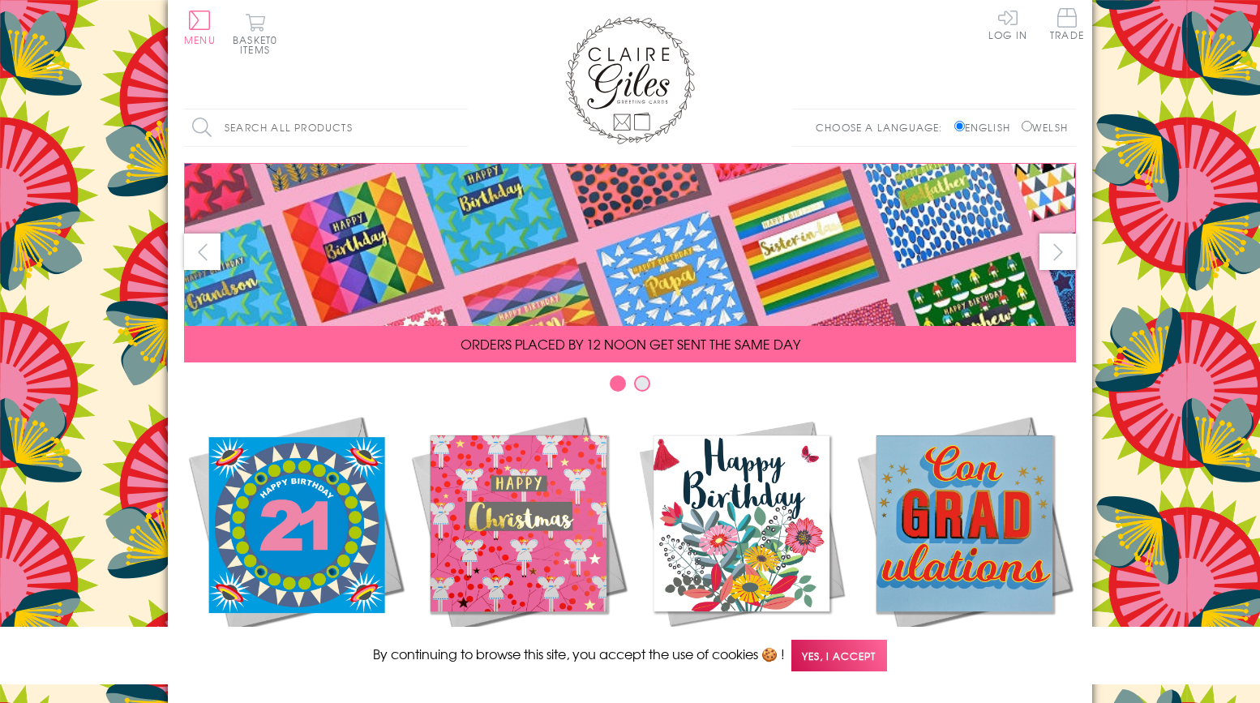 The image size is (1260, 703). I want to click on a: Academic, so click(964, 539).